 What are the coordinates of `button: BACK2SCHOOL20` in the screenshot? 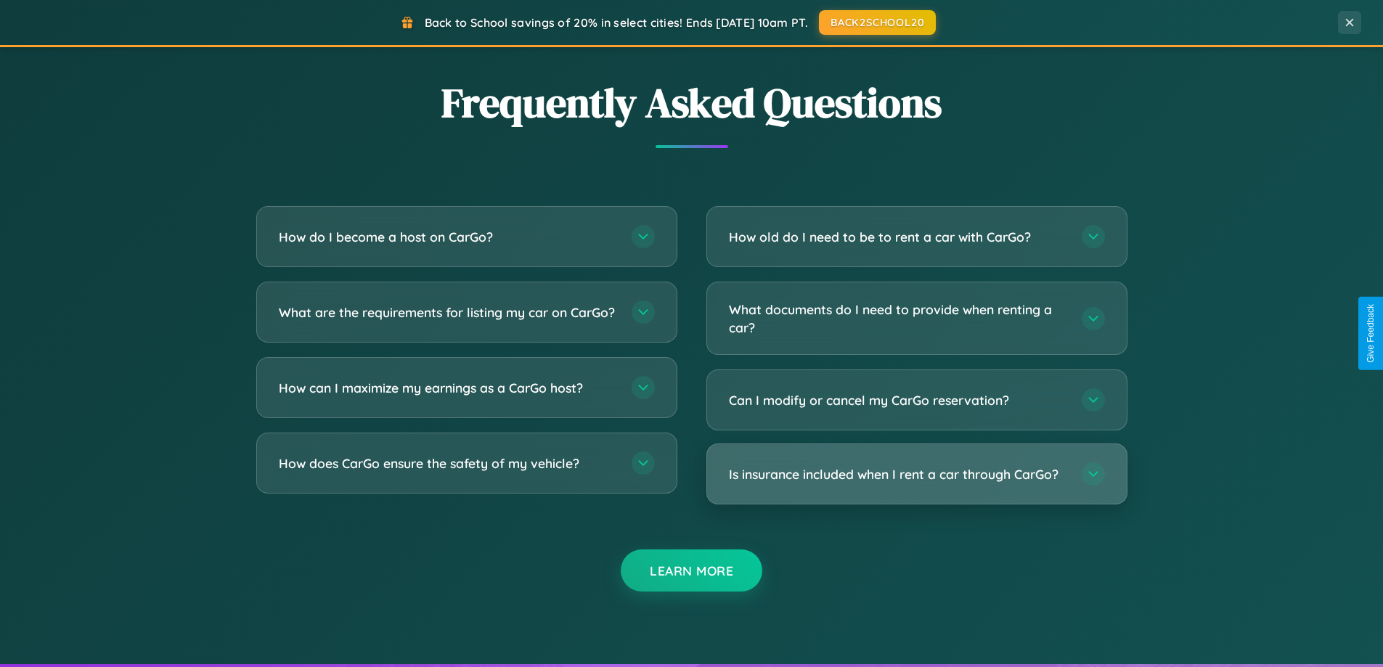 It's located at (877, 22).